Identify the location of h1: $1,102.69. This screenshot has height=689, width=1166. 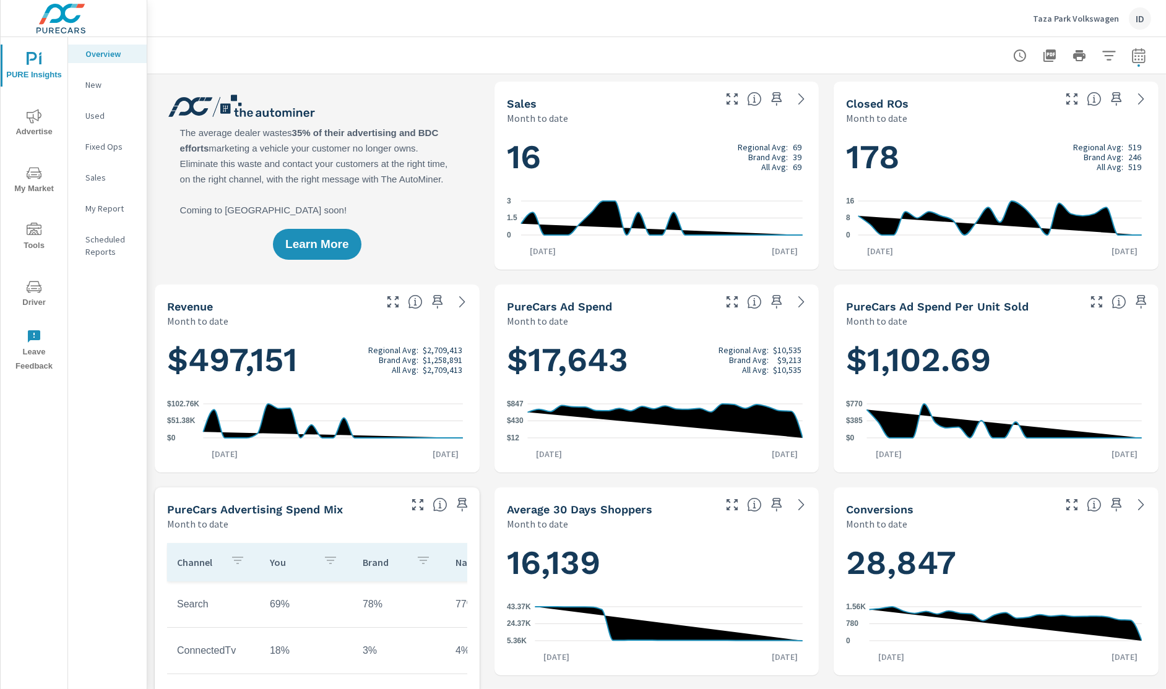
(996, 360).